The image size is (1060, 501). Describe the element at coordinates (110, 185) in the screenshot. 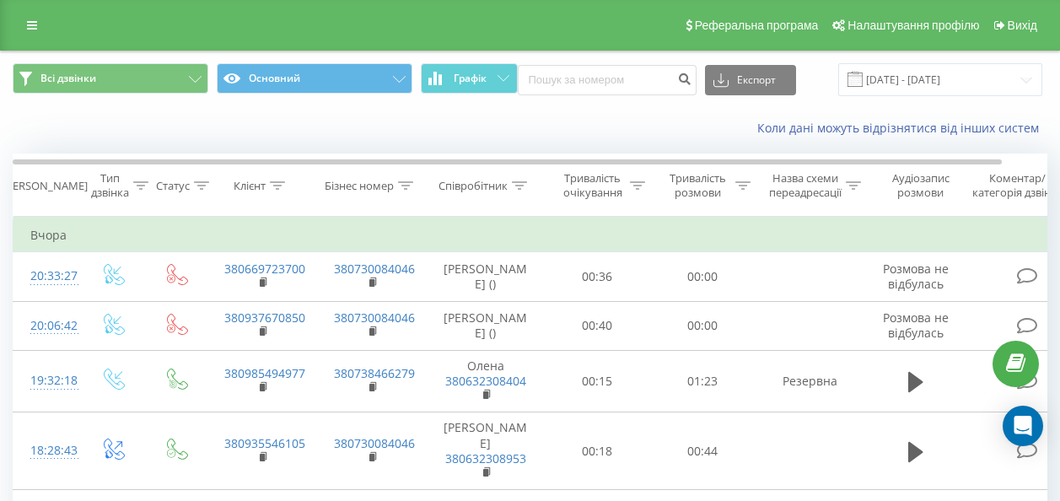

I see `div: Тип дзвінка` at that location.